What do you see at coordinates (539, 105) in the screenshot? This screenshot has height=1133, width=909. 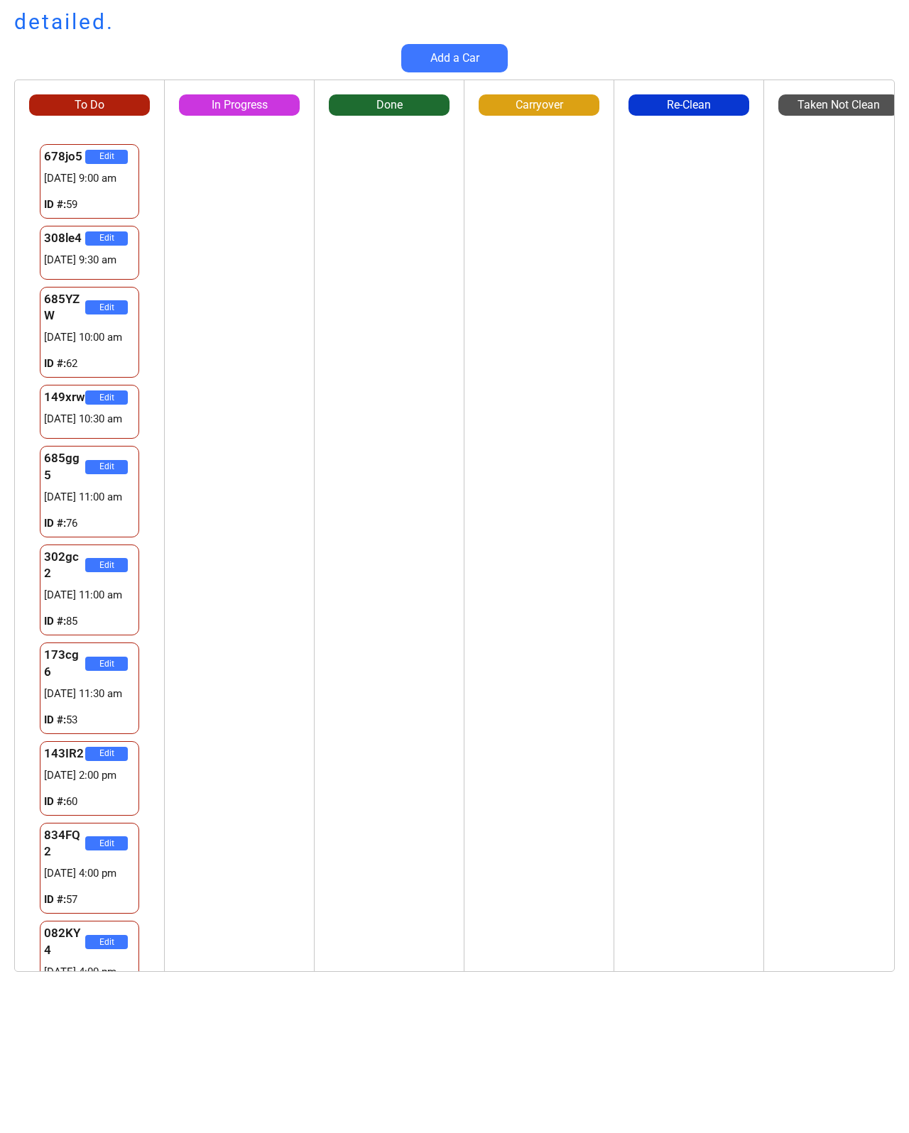 I see `div: Carryover` at bounding box center [539, 105].